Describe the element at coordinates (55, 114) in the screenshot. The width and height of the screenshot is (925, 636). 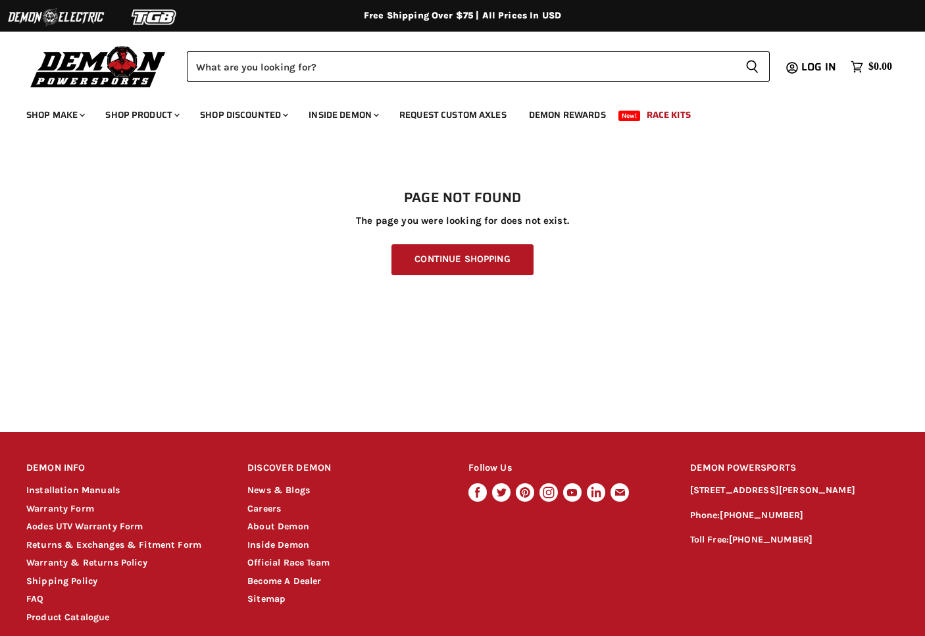
I see `a: Shop Make` at that location.